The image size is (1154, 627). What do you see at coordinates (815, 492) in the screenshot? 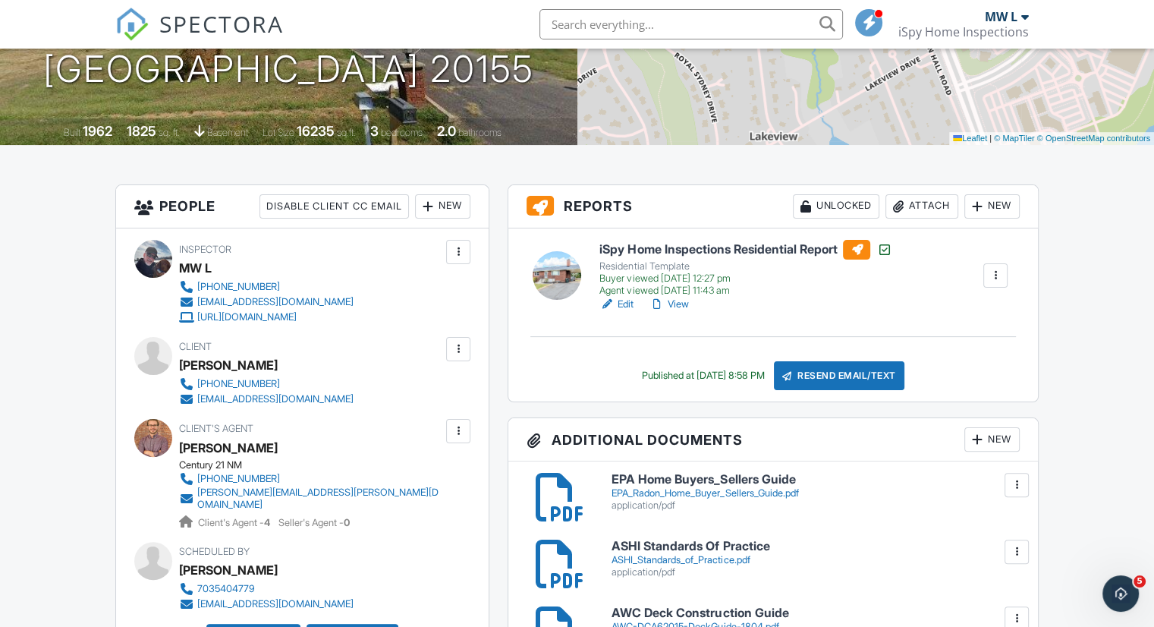
I see `a: EPA Home Buyers_Sellers Guide EPA_Radon_Home_Buyer_Sellers_Guide.pdf application/pdf` at bounding box center [815, 492].